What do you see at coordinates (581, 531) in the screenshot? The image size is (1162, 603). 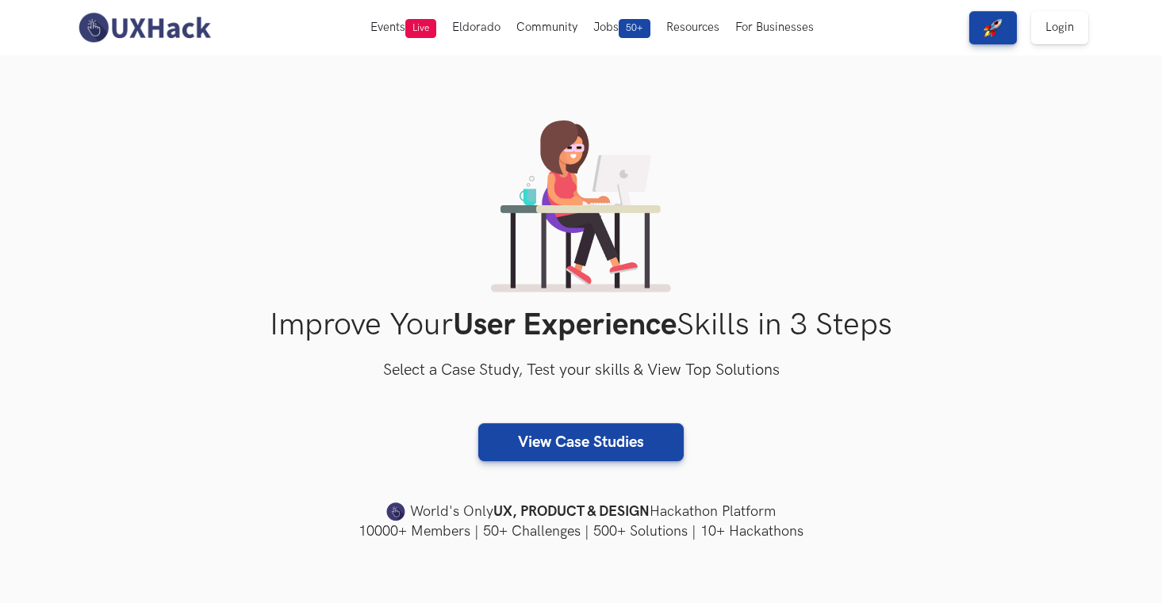 I see `h4: 10000+ Members | 50+ Challenges | 500+ Solutions | 10+ Hackathons` at bounding box center [581, 531].